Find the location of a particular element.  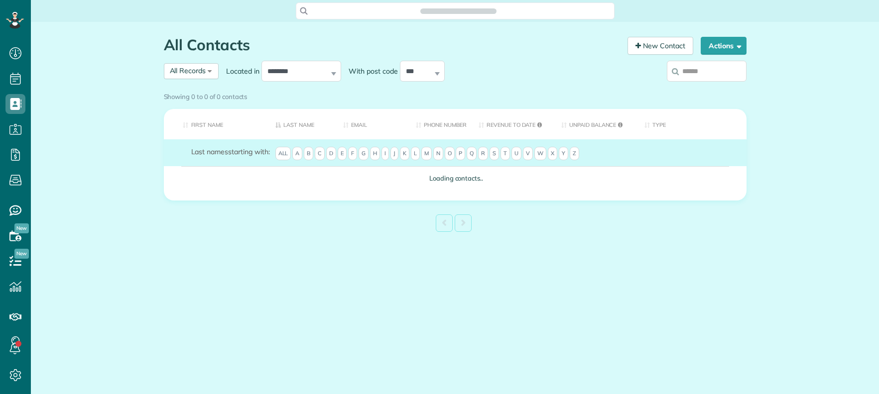

span: E is located at coordinates (342, 154).